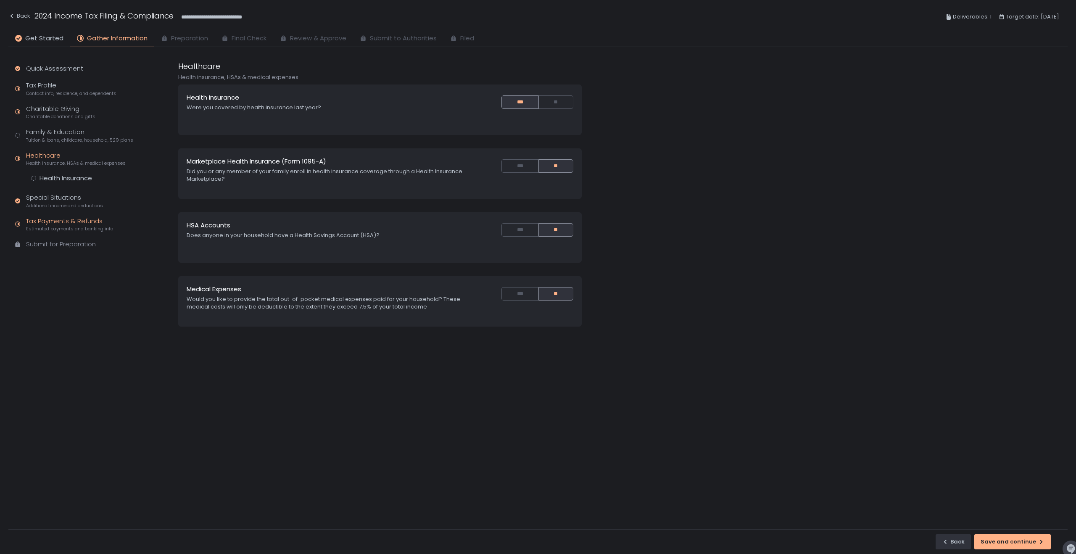  Describe the element at coordinates (71, 93) in the screenshot. I see `span: Contact info, residence, and dependents` at that location.